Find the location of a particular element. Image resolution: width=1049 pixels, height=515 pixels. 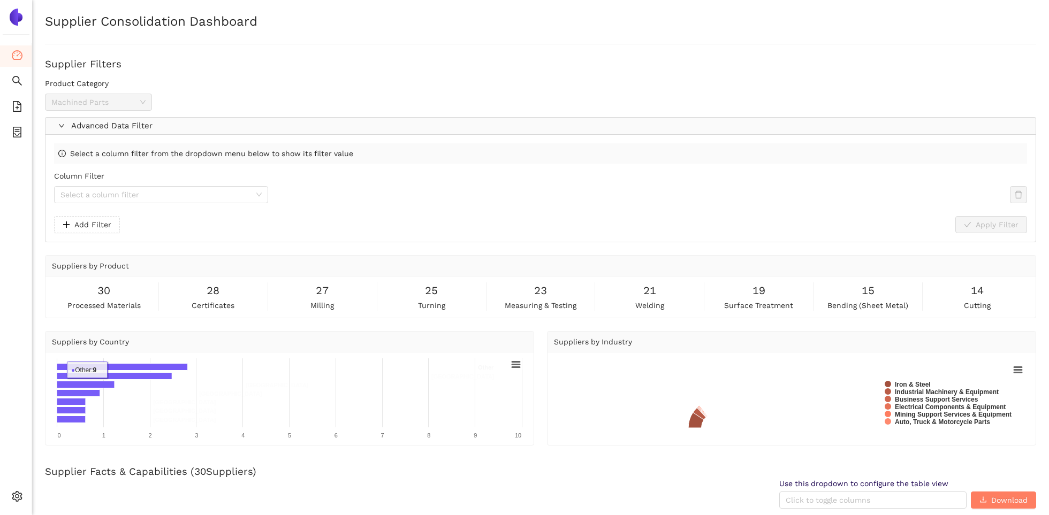

text: 0 is located at coordinates (59, 436).